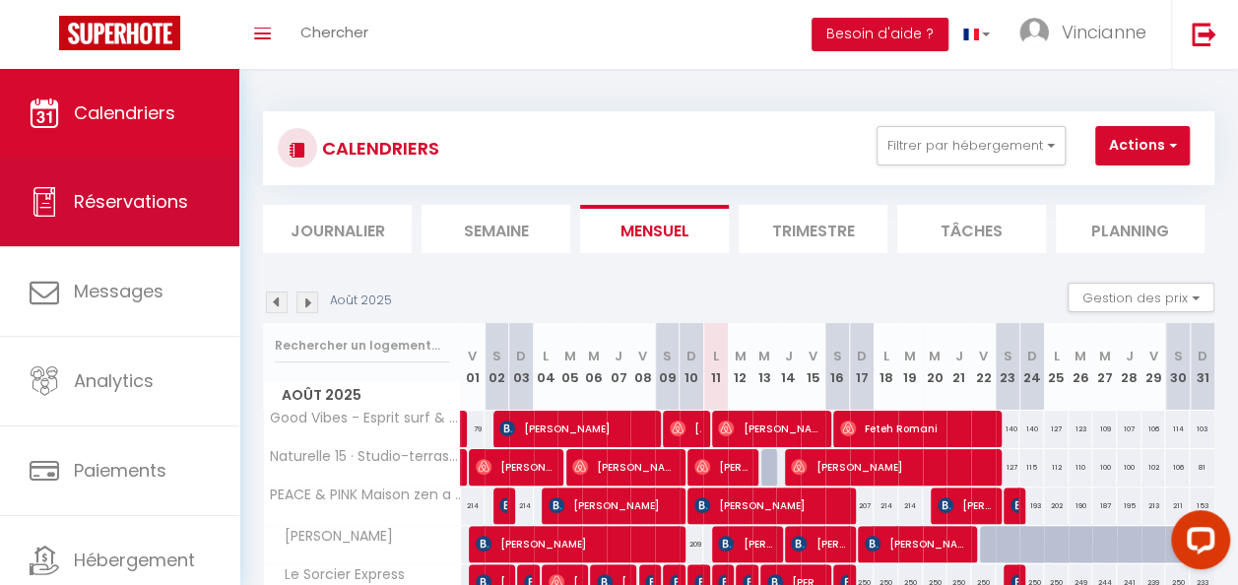 The width and height of the screenshot is (1238, 585). I want to click on span: Paiements, so click(120, 470).